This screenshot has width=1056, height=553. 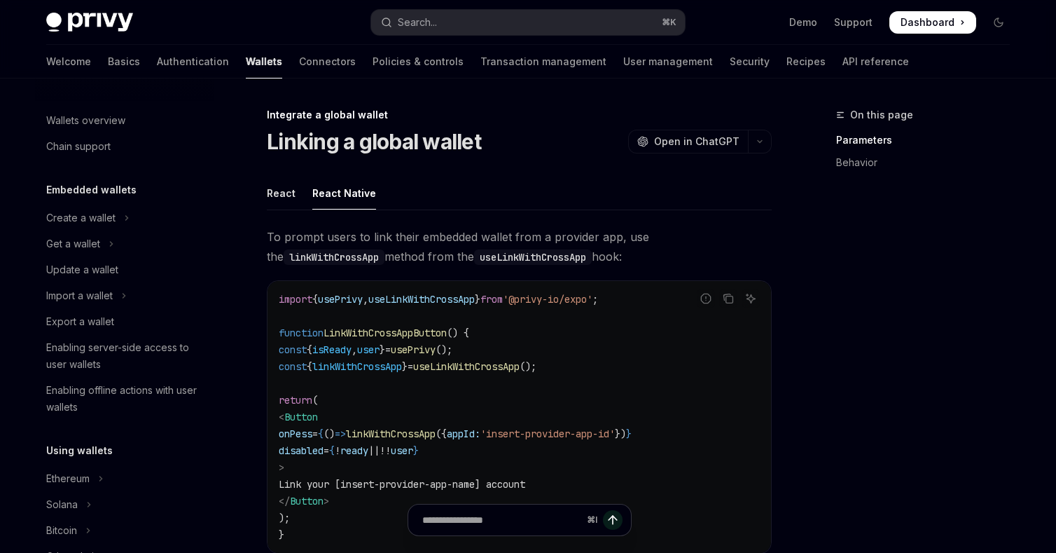 I want to click on a: Support, so click(x=853, y=22).